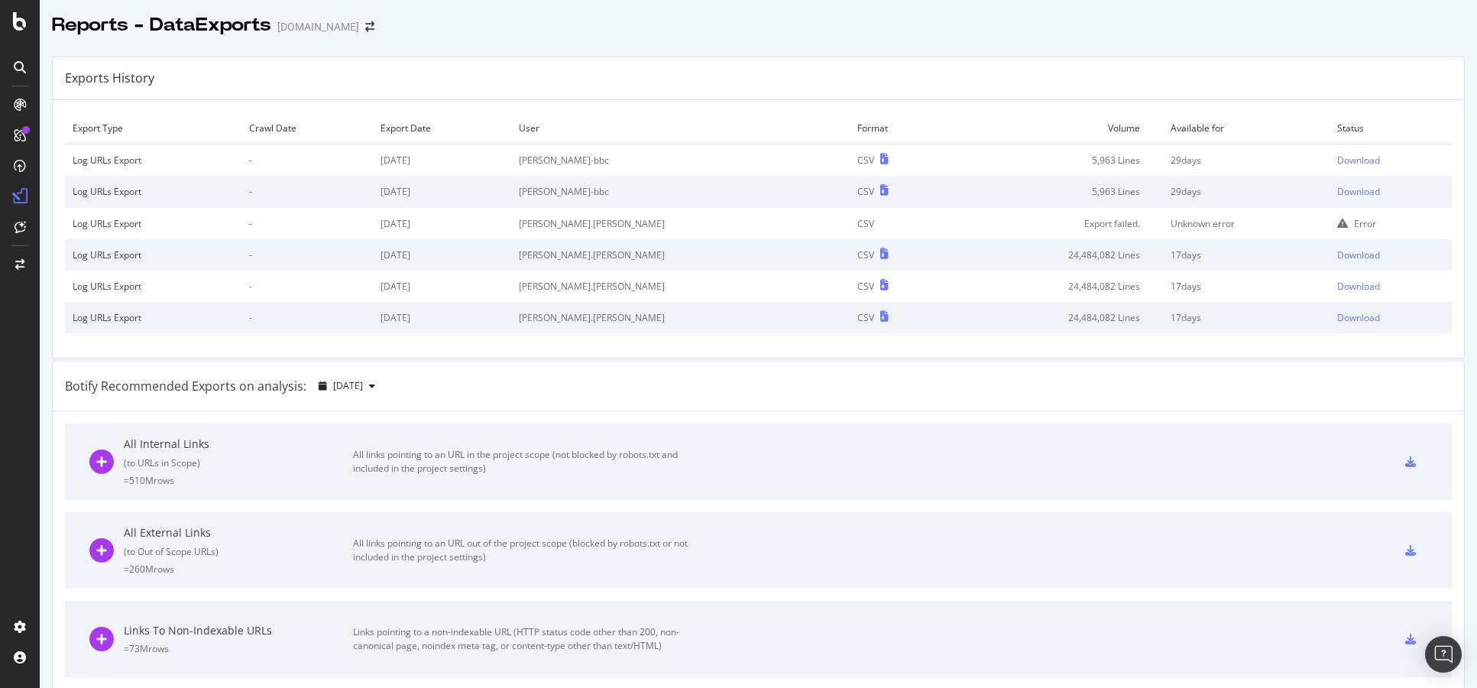 This screenshot has height=688, width=1477. What do you see at coordinates (186, 386) in the screenshot?
I see `div: Botify Recommended Exports on analysis:` at bounding box center [186, 386].